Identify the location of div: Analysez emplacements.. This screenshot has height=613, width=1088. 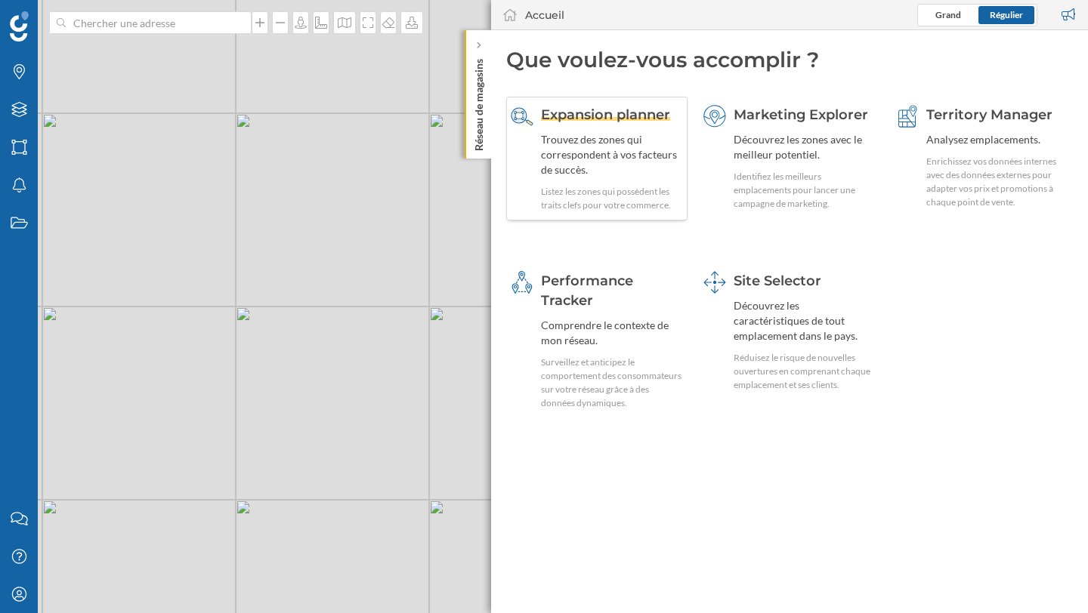
(997, 140).